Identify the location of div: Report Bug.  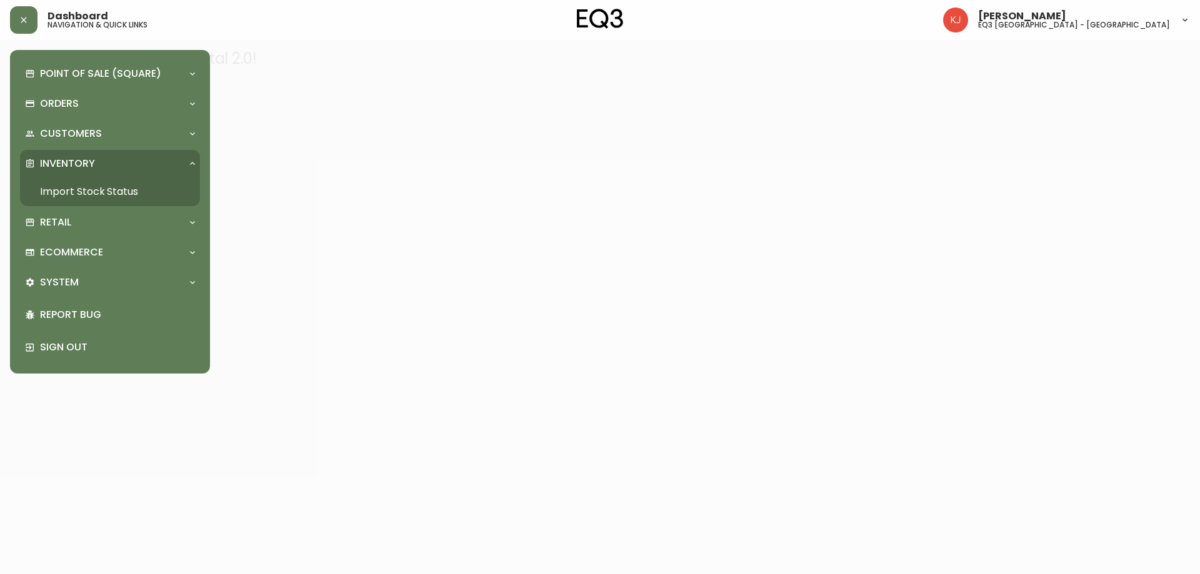
(110, 315).